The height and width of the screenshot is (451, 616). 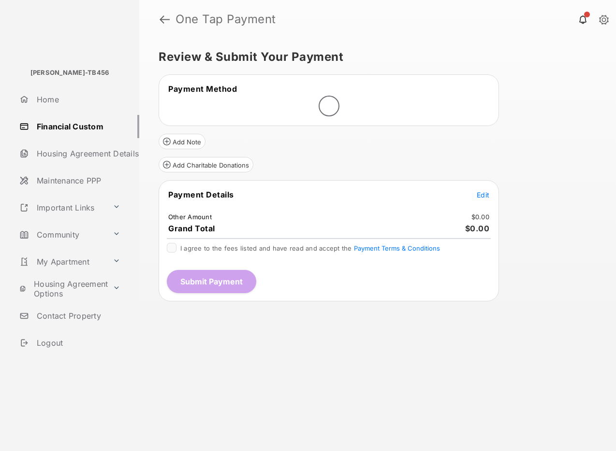 I want to click on button: Submit Payment, so click(x=211, y=282).